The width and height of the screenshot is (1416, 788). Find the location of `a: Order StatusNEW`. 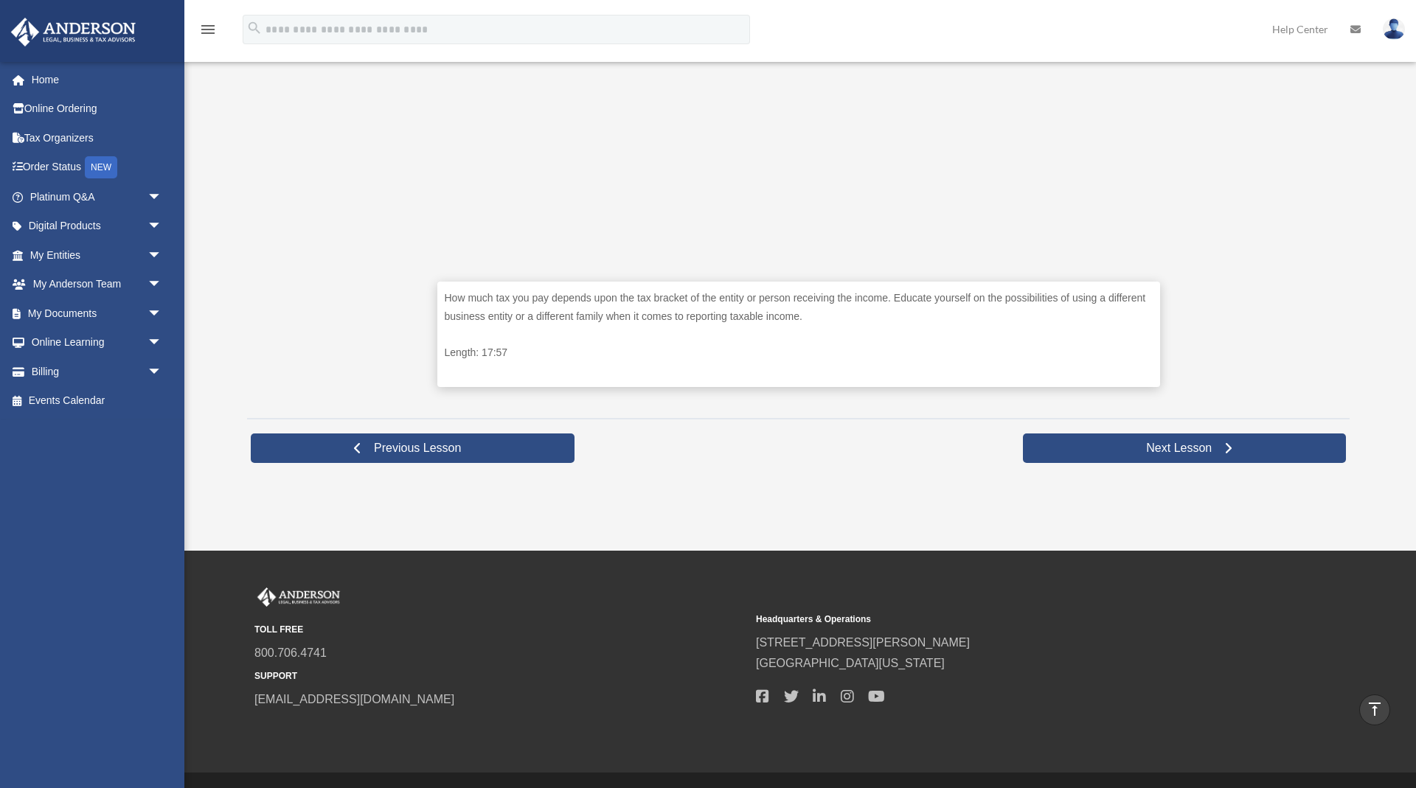

a: Order StatusNEW is located at coordinates (97, 167).